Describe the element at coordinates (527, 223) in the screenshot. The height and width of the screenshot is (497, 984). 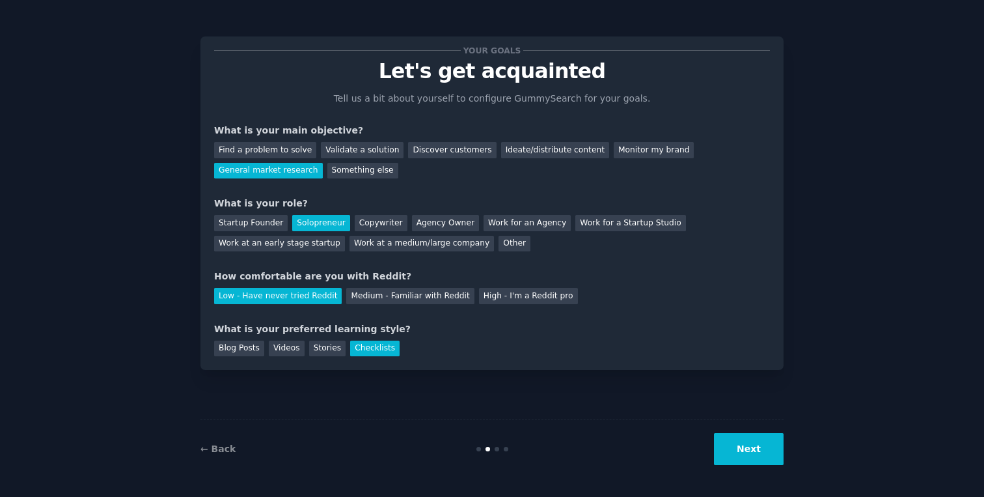
I see `div: Work for an Agency` at that location.